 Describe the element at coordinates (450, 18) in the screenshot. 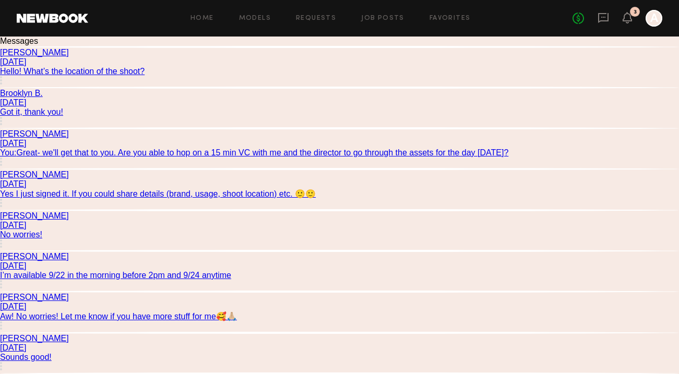

I see `a: Favorites` at that location.